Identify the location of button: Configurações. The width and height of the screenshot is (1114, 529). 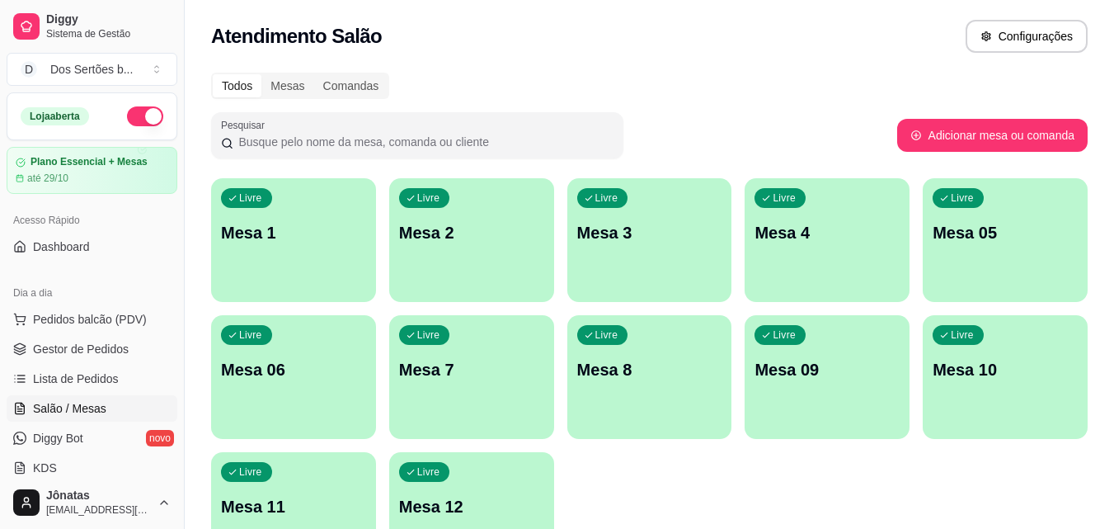
(1027, 36).